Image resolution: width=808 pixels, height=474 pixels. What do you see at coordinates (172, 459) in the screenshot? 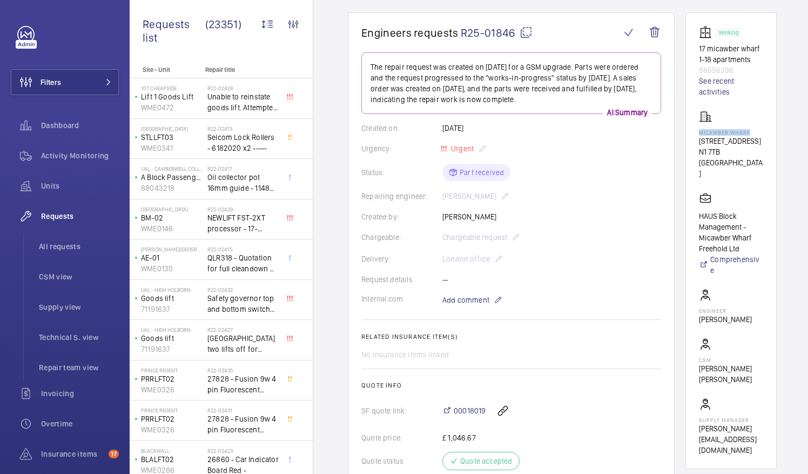
I see `p: BLALFT02` at bounding box center [172, 459].